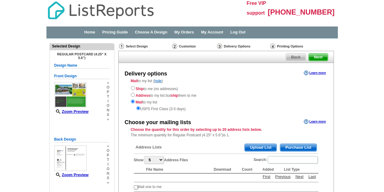 Image resolution: width=384 pixels, height=192 pixels. I want to click on span: Upload List, so click(261, 147).